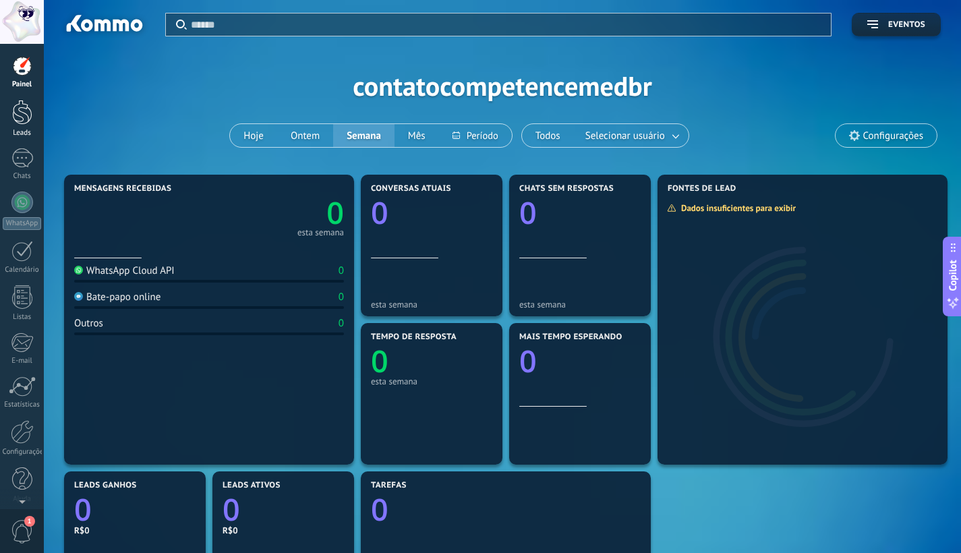  I want to click on span: Fontes de lead, so click(702, 189).